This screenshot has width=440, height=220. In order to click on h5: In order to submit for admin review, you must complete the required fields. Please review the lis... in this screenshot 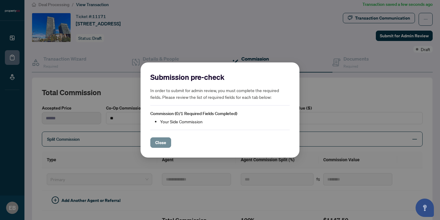, I will do `click(220, 94)`.